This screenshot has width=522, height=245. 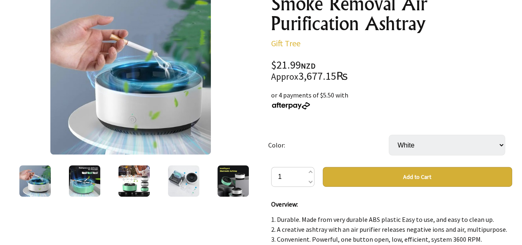 I want to click on small: Approx, so click(x=285, y=76).